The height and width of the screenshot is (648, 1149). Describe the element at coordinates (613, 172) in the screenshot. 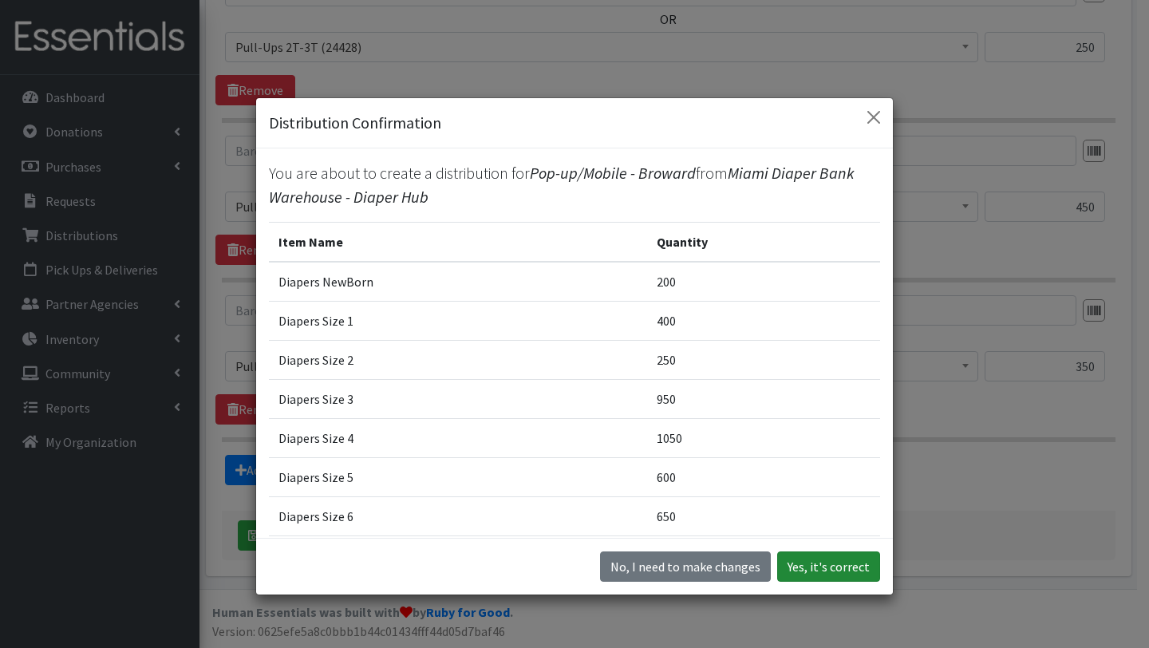

I see `span: Pop-up/Mobile - Broward` at that location.